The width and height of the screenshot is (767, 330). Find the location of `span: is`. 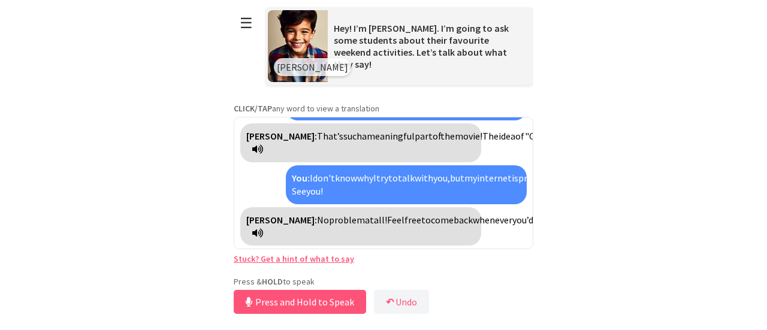

span: is is located at coordinates (515, 178).